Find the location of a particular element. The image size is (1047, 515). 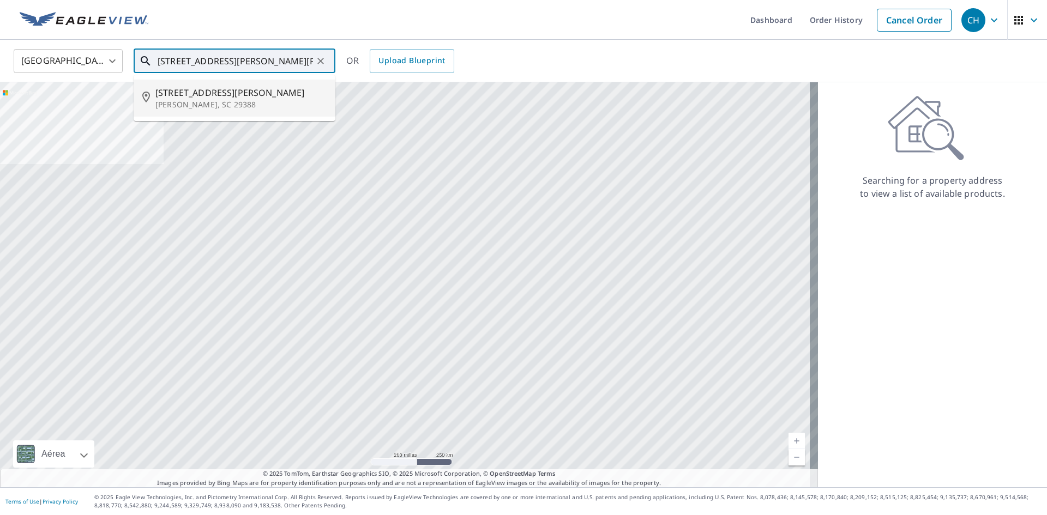

span: Upload Blueprint is located at coordinates (412, 61).